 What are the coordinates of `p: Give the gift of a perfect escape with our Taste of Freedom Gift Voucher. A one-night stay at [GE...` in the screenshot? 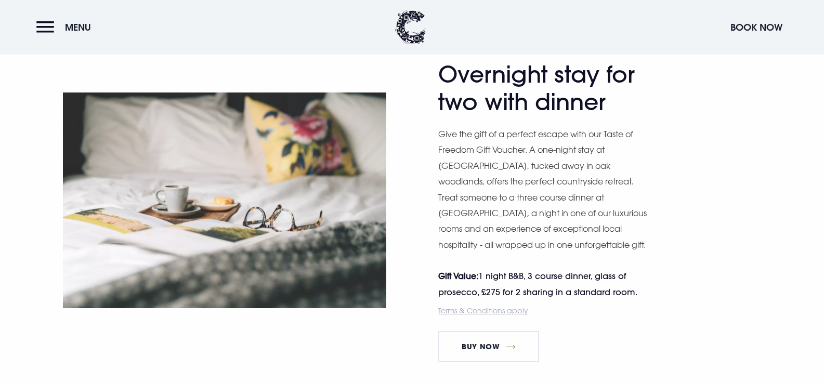 It's located at (545, 189).